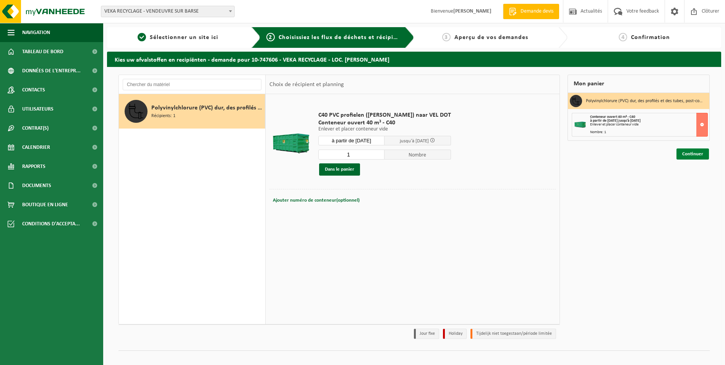 This screenshot has width=725, height=365. Describe the element at coordinates (142, 37) in the screenshot. I see `span: 1` at that location.